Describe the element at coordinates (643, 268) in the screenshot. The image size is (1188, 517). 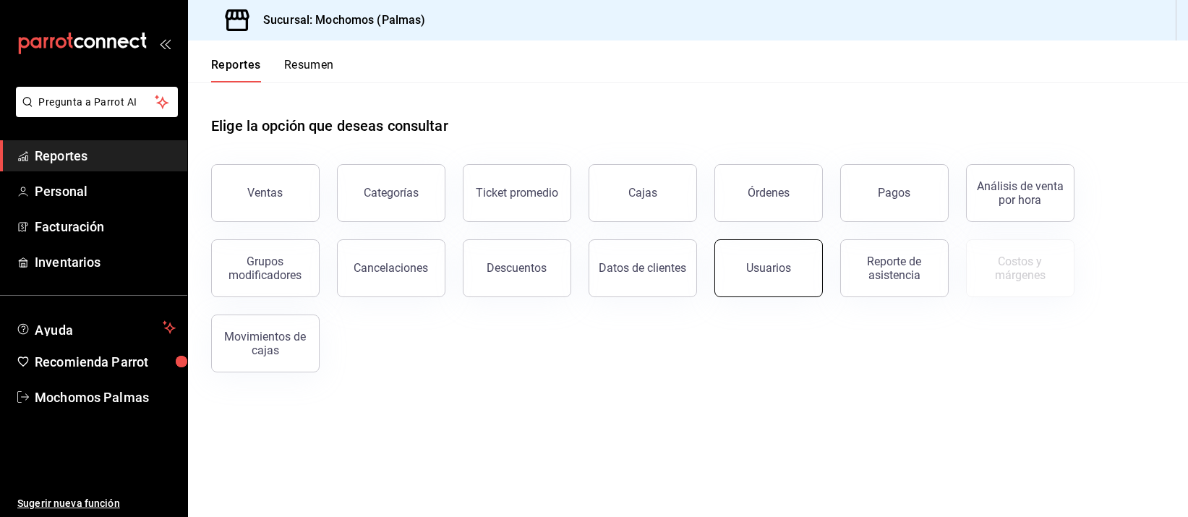
I see `button: Datos de clientes` at that location.